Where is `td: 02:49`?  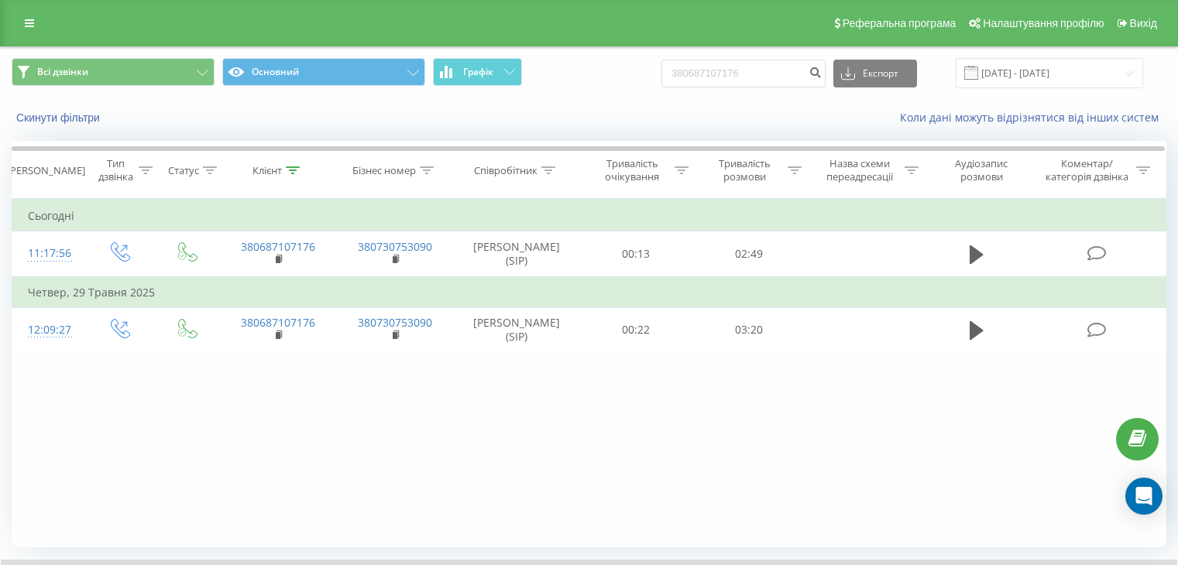 td: 02:49 is located at coordinates (748, 254).